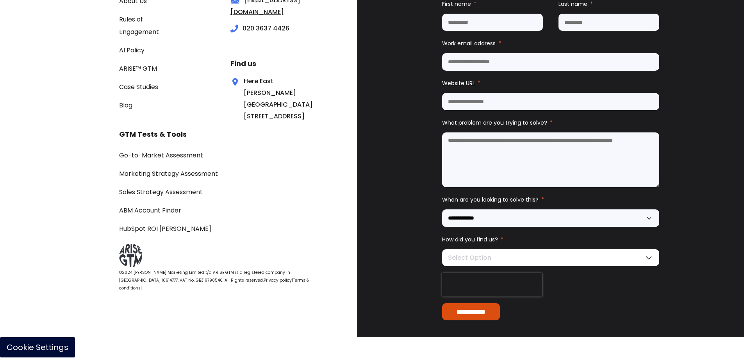 This screenshot has height=359, width=744. Describe the element at coordinates (161, 155) in the screenshot. I see `a: Go-to-Market Assessment` at that location.